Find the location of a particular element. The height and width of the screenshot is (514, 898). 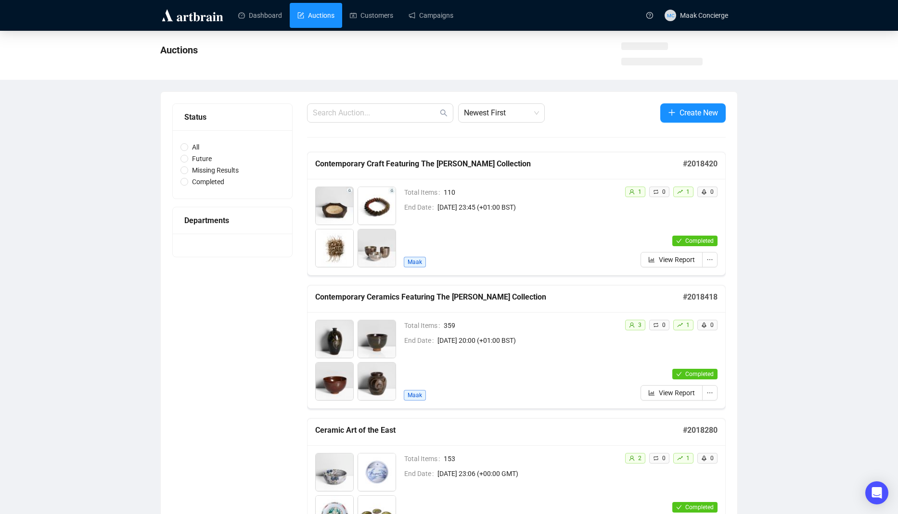

h5: Ceramic Art of the East is located at coordinates (499, 431).